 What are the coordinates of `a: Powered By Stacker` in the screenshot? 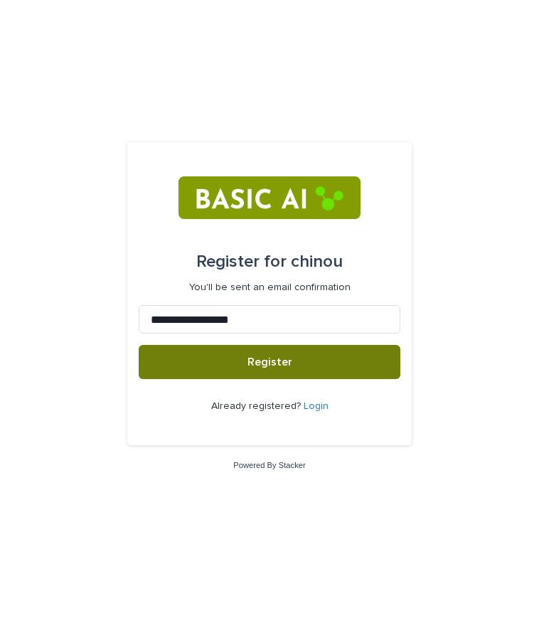 It's located at (269, 465).